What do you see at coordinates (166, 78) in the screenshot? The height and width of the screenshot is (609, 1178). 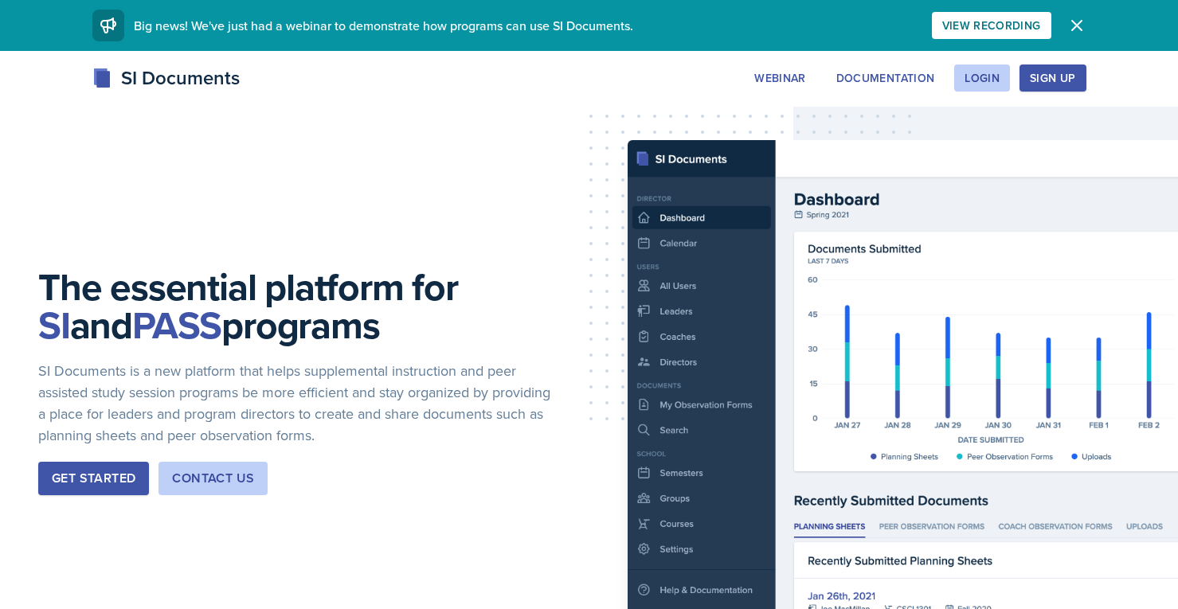 I see `div: SI Documents` at bounding box center [166, 78].